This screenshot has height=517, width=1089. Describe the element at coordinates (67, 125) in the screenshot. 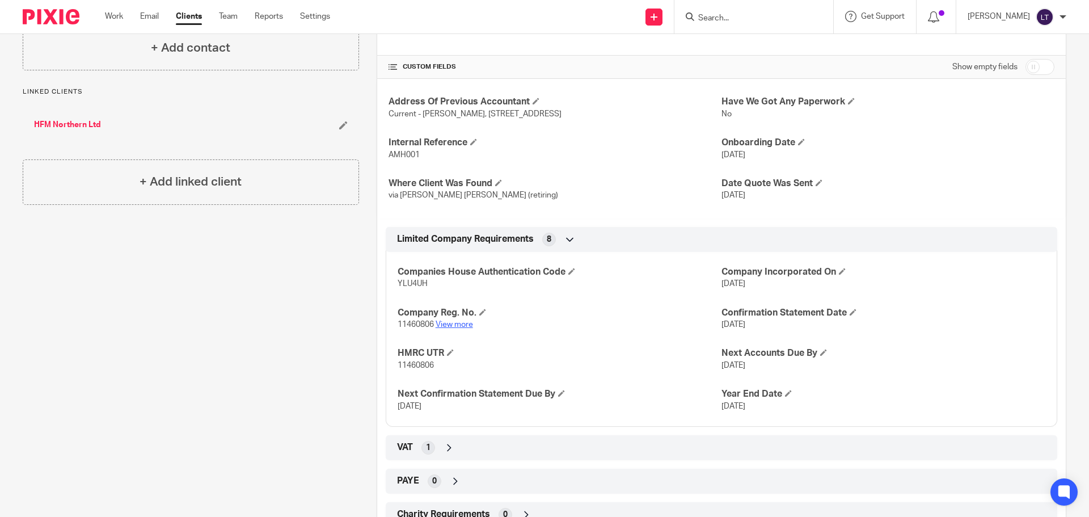

I see `a: HFM Northern Ltd` at that location.